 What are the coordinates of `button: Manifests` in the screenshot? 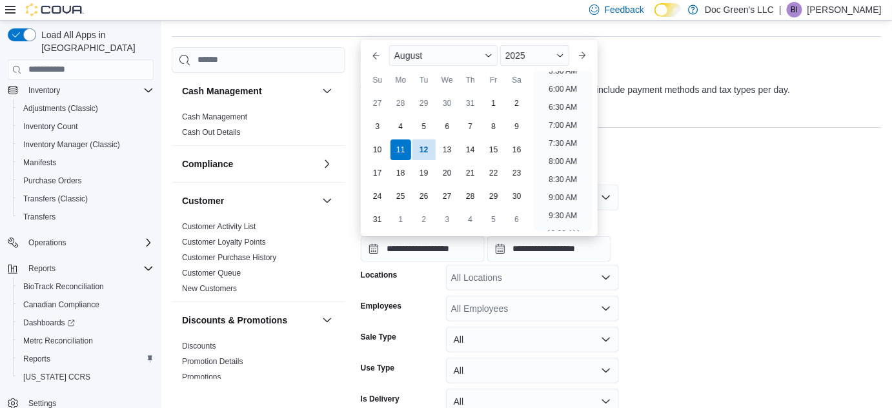 It's located at (86, 163).